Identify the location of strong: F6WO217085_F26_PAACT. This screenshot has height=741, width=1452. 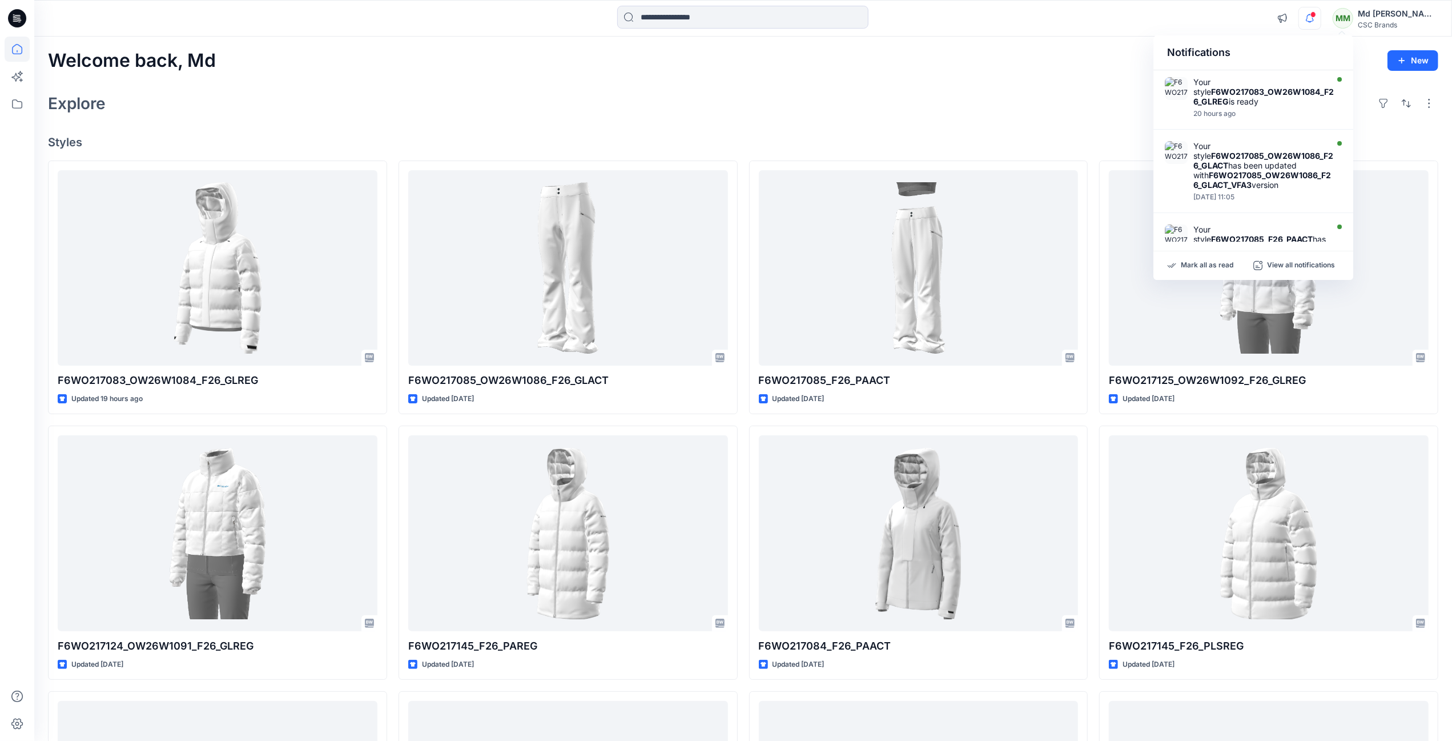
(1262, 239).